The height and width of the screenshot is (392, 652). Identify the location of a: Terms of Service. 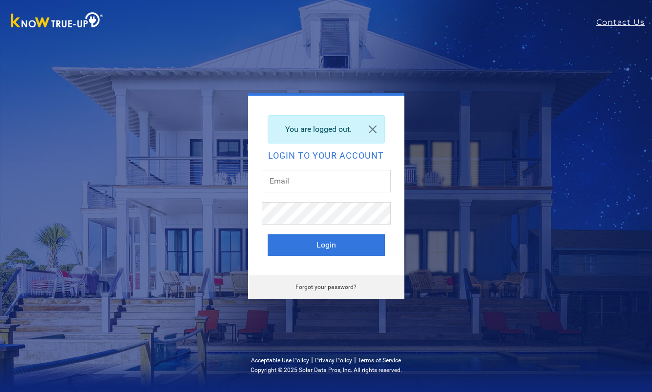
(380, 361).